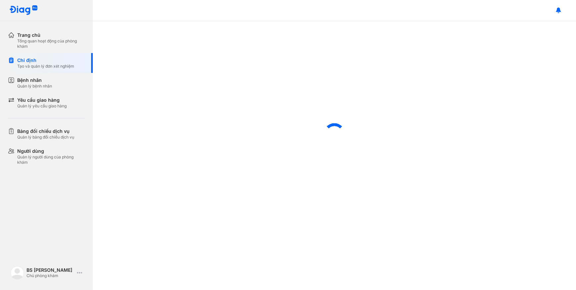  I want to click on div: Quản lý bảng đối chiếu dịch vụ, so click(46, 137).